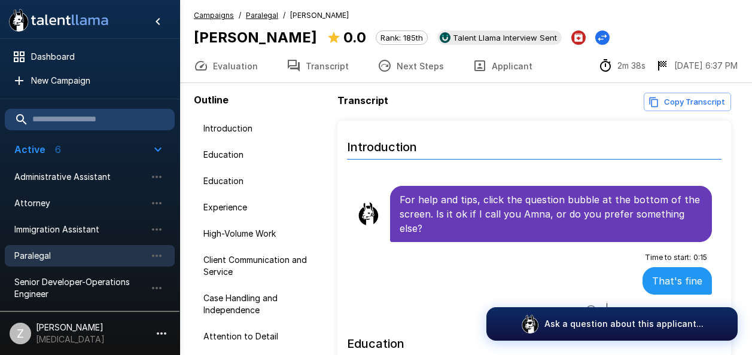 Image resolution: width=752 pixels, height=355 pixels. I want to click on span: Time to start :, so click(667, 258).